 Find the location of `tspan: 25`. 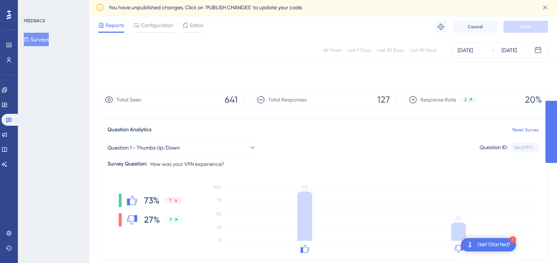

tspan: 25 is located at coordinates (219, 227).